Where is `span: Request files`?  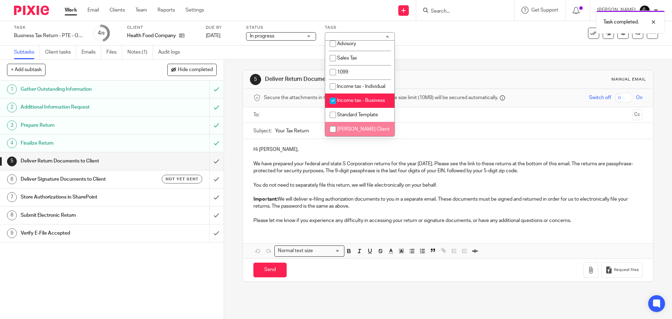 span: Request files is located at coordinates (626, 270).